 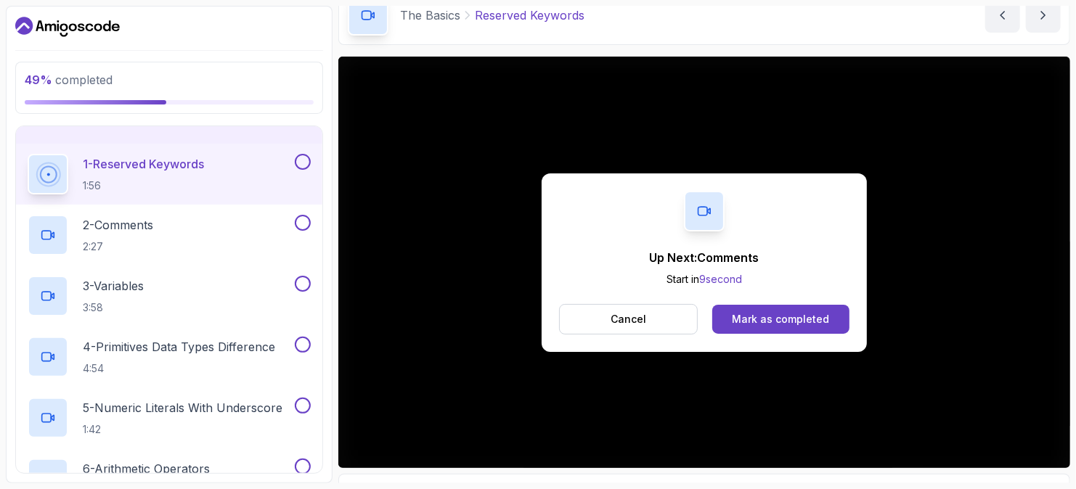 I want to click on p: The Basics, so click(x=430, y=15).